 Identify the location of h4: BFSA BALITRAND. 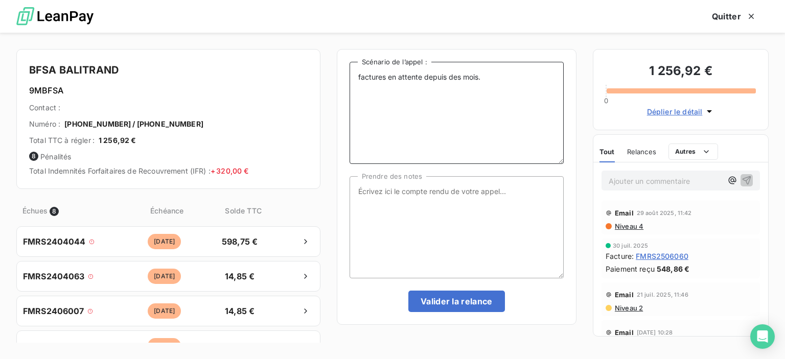
(168, 70).